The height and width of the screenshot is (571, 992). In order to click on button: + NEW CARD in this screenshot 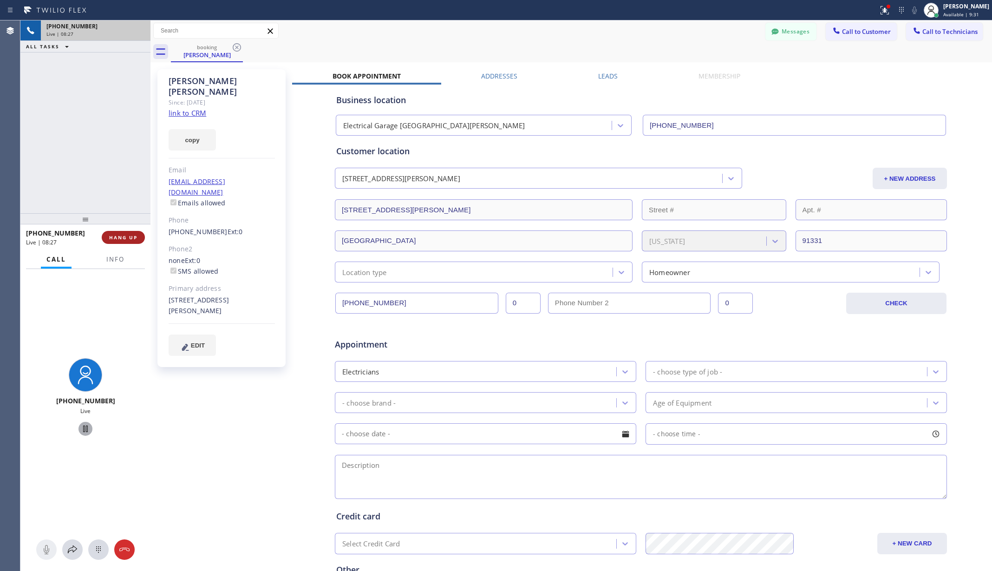, I will do `click(912, 543)`.